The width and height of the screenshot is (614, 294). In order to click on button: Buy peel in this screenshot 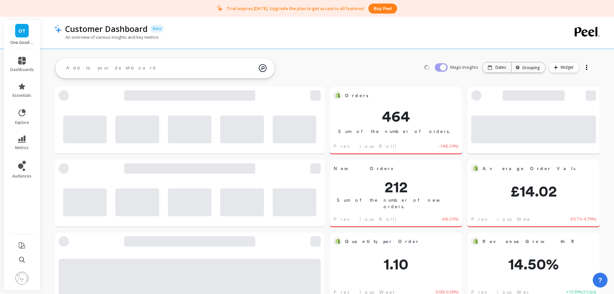, I will do `click(382, 8)`.